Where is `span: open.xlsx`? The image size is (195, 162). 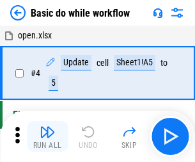 span: open.xlsx is located at coordinates (34, 35).